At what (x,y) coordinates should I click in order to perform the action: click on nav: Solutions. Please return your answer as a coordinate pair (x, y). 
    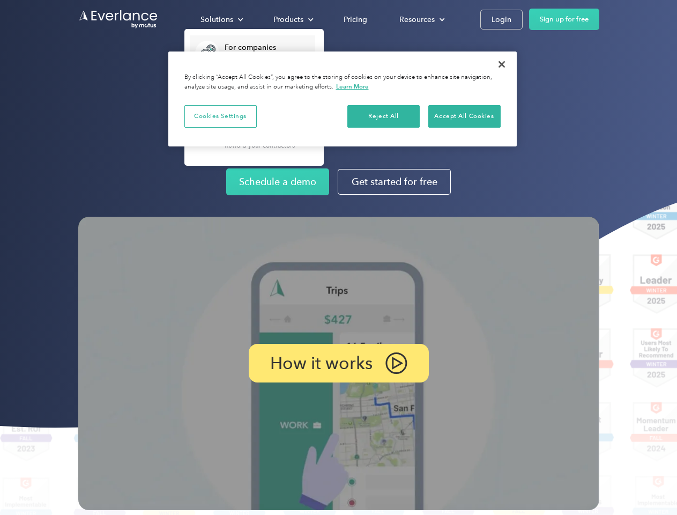
    Looking at the image, I should click on (254, 97).